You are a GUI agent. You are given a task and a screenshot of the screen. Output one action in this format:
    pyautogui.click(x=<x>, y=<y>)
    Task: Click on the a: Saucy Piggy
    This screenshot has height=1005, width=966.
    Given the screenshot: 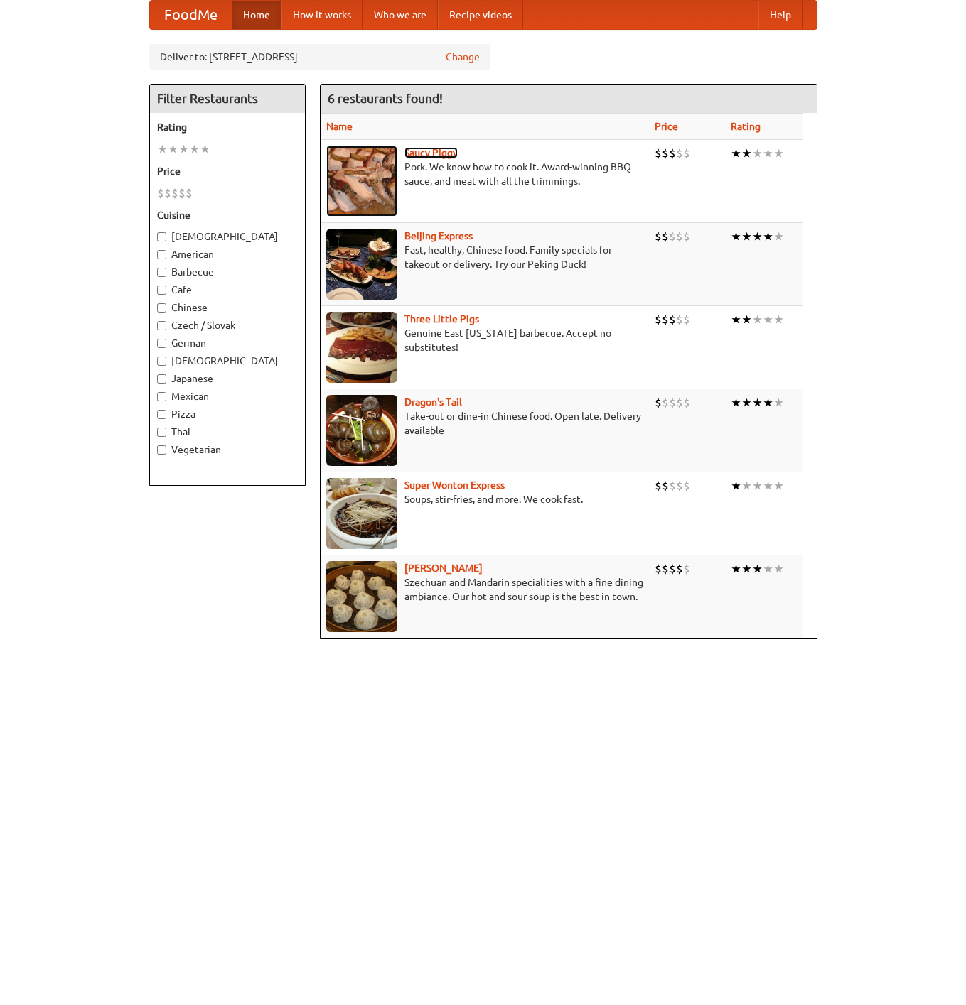 What is the action you would take?
    pyautogui.click(x=431, y=153)
    